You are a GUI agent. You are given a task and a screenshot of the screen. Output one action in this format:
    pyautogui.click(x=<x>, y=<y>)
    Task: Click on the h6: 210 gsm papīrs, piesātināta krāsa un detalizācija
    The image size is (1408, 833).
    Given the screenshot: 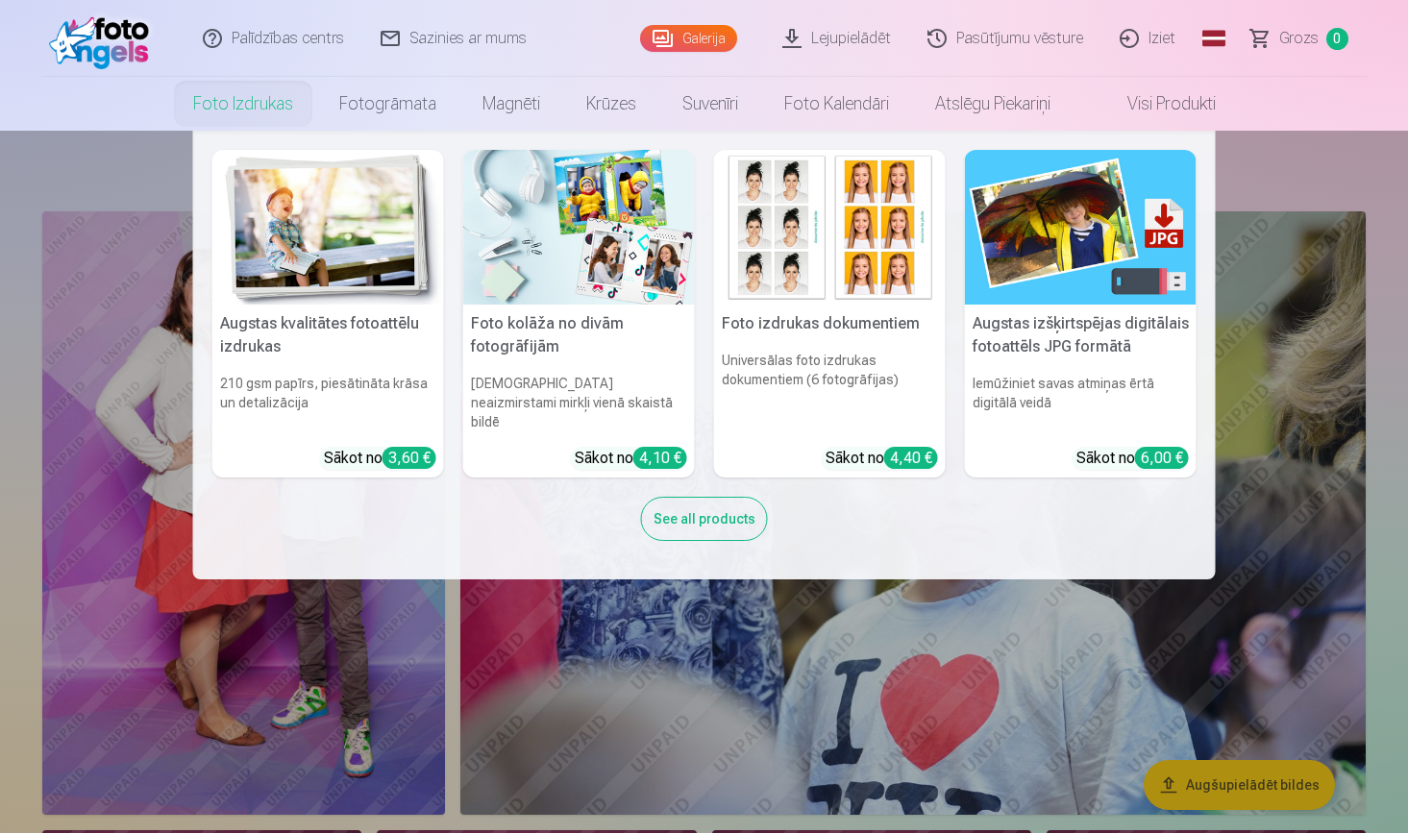 What is the action you would take?
    pyautogui.click(x=328, y=403)
    